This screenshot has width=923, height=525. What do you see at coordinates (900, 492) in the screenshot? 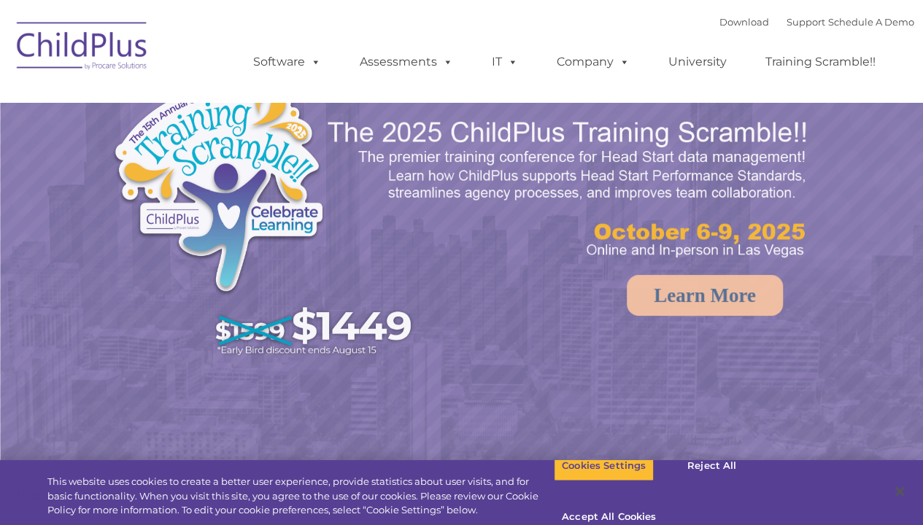
I see `button: Close` at bounding box center [900, 492].